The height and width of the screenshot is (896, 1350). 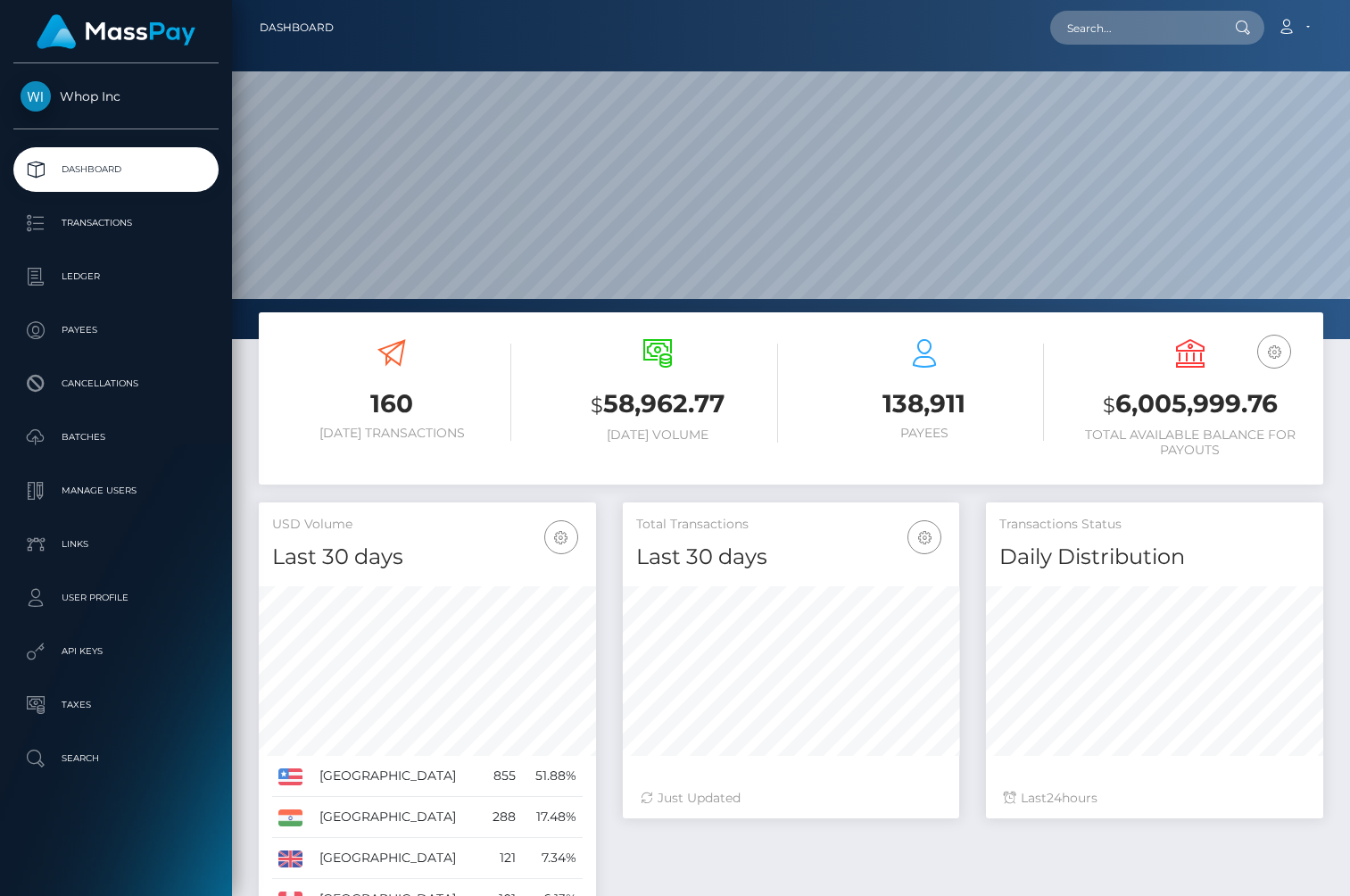 What do you see at coordinates (116, 544) in the screenshot?
I see `a: Links` at bounding box center [116, 544].